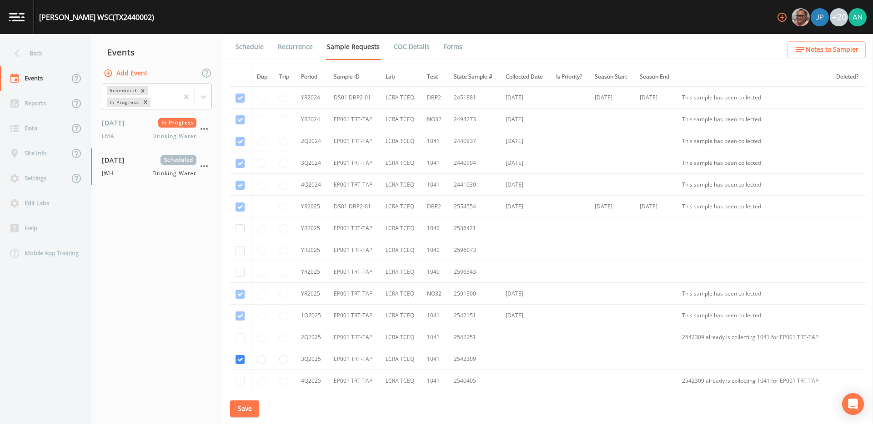 Image resolution: width=873 pixels, height=424 pixels. What do you see at coordinates (353, 47) in the screenshot?
I see `a: Sample Requests` at bounding box center [353, 47].